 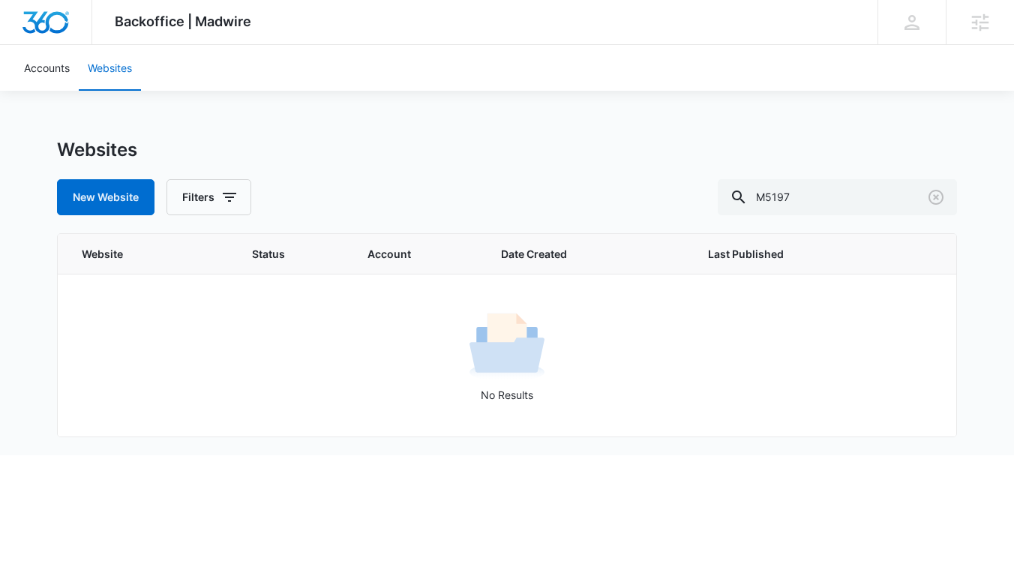 I want to click on button: New Website, so click(x=106, y=197).